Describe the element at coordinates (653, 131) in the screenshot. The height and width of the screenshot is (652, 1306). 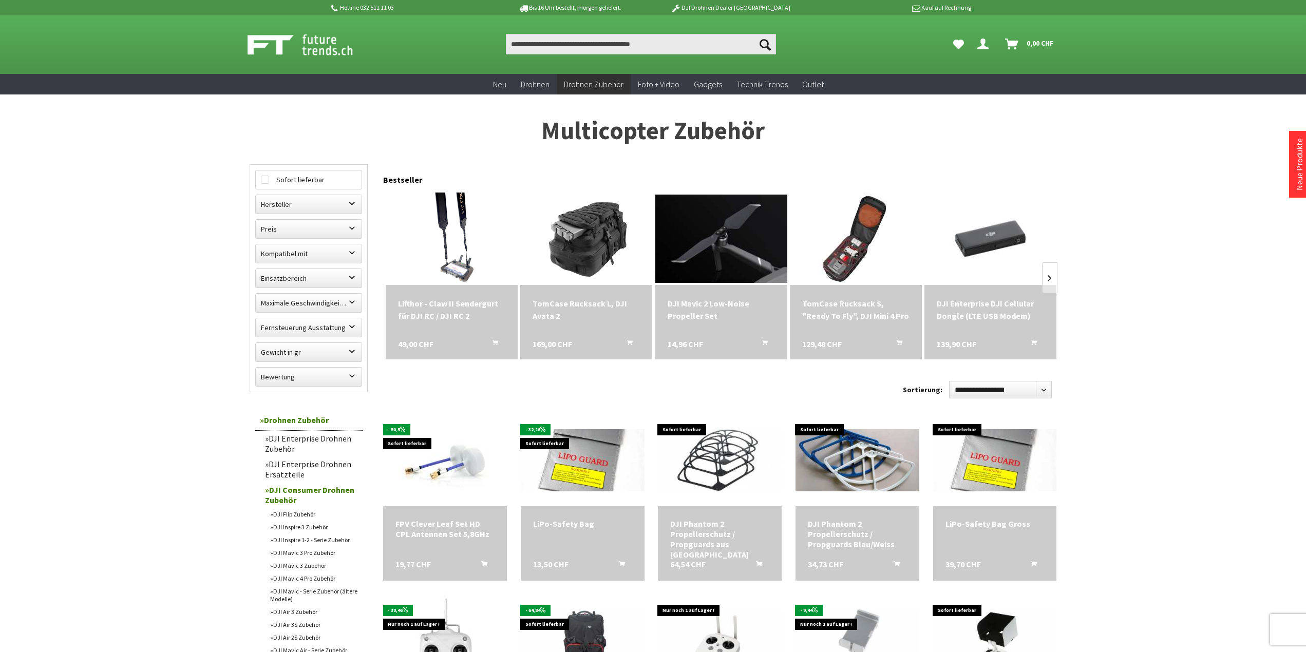
I see `h1: Multicopter Zubehör` at that location.